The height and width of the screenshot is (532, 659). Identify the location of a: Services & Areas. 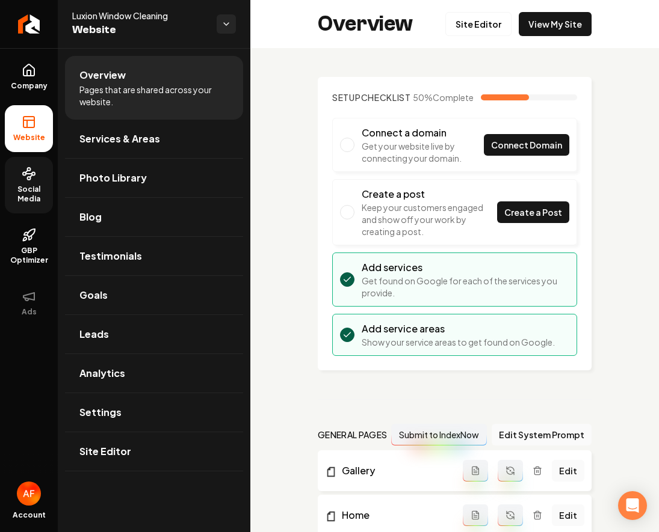
(154, 139).